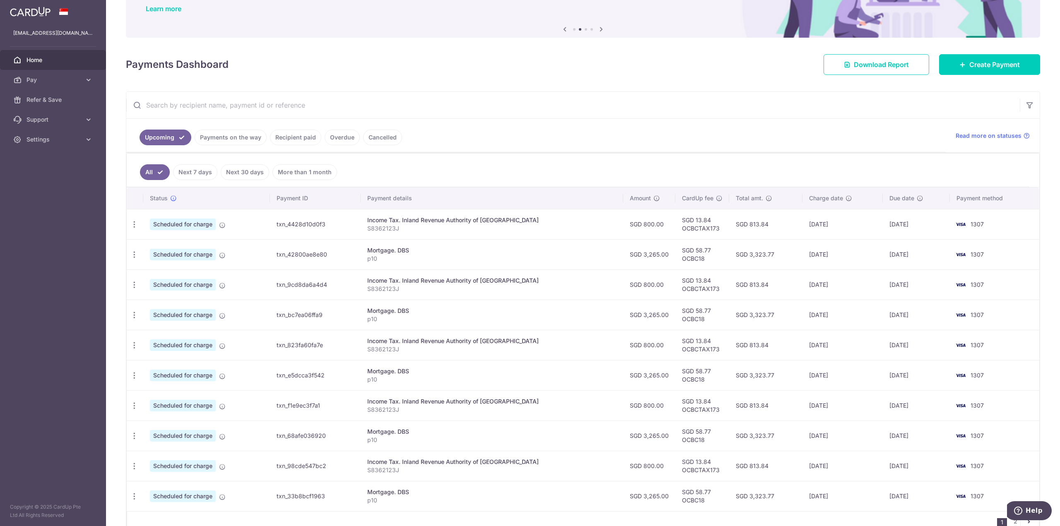 Image resolution: width=1060 pixels, height=526 pixels. What do you see at coordinates (165, 137) in the screenshot?
I see `a: Upcoming` at bounding box center [165, 137].